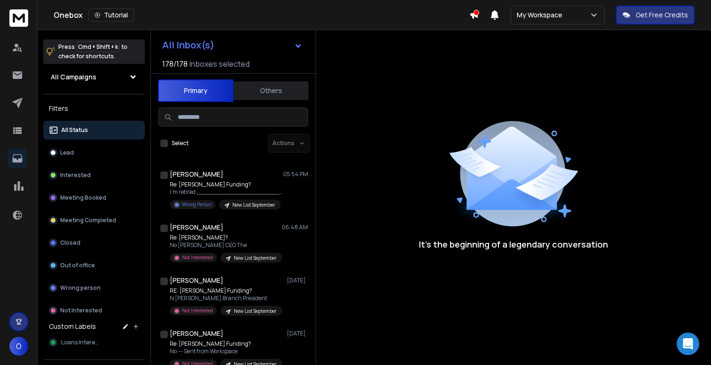  What do you see at coordinates (75, 175) in the screenshot?
I see `p: Interested` at bounding box center [75, 175].